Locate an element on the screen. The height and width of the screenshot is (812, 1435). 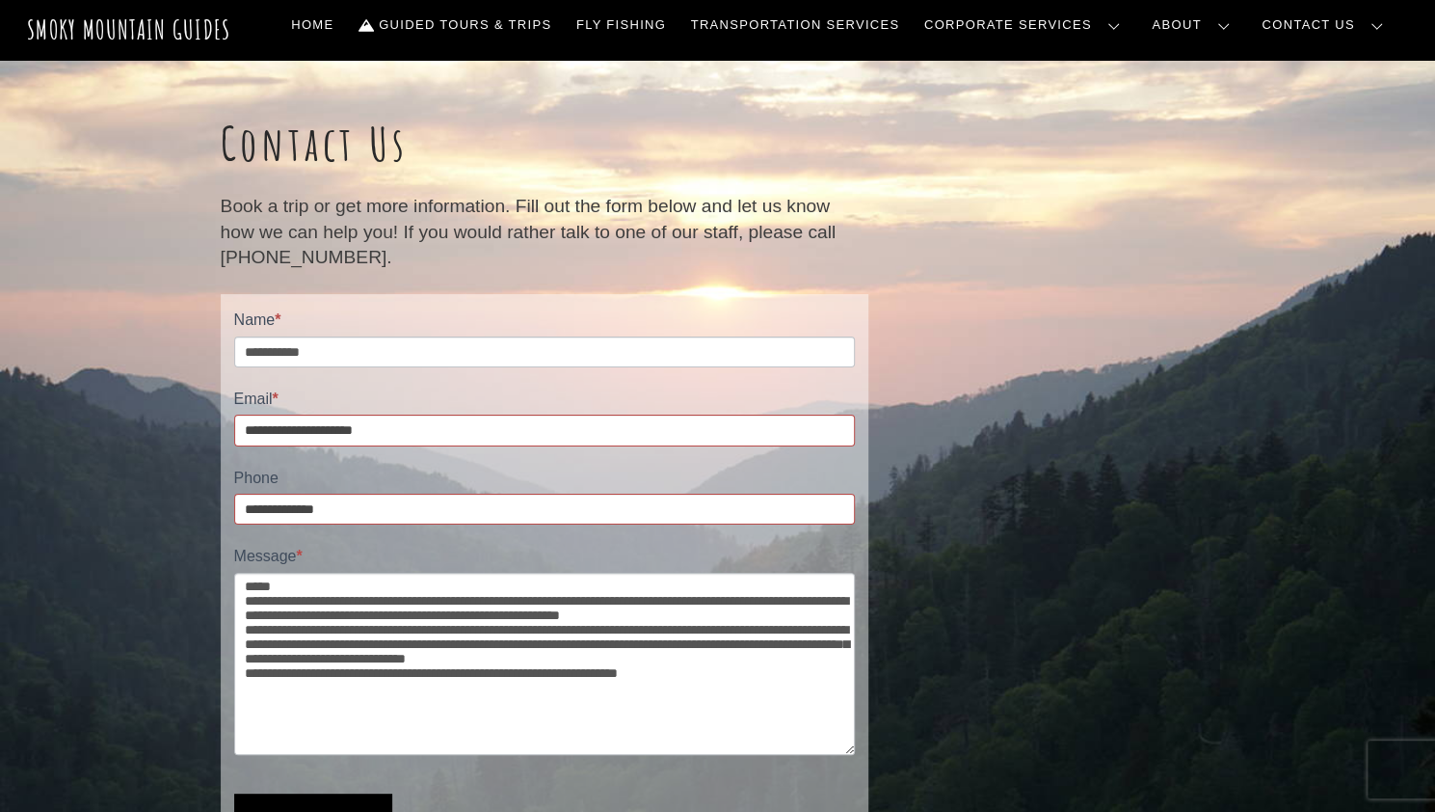
p: Book a trip or get more information. Fill out the form below and let us know how we can help you!... is located at coordinates (545, 231).